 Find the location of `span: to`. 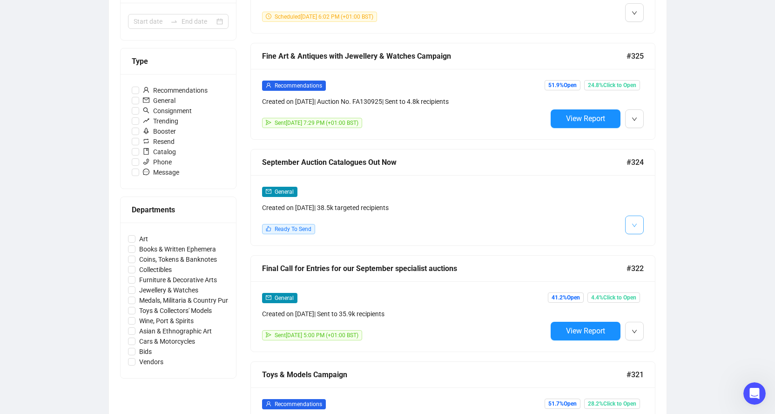

span: to is located at coordinates (174, 21).